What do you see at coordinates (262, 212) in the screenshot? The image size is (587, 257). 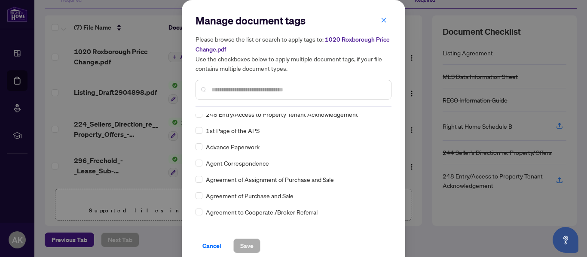 I see `span: Agreement to Cooperate /Broker Referral` at bounding box center [262, 212].